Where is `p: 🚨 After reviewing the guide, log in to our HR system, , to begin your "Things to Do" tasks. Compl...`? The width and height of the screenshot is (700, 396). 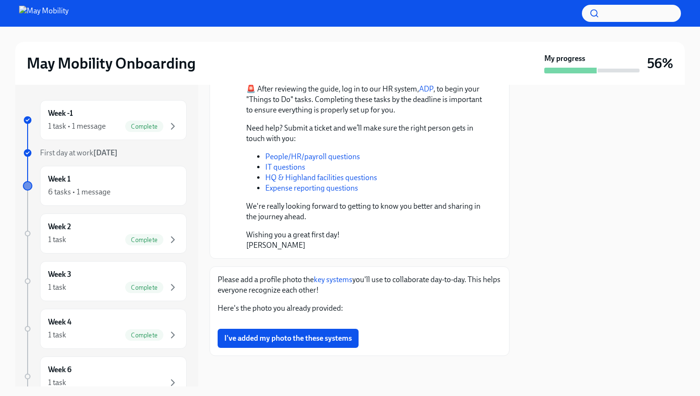 p: 🚨 After reviewing the guide, log in to our HR system, , to begin your "Things to Do" tasks. Compl... is located at coordinates (366, 100).